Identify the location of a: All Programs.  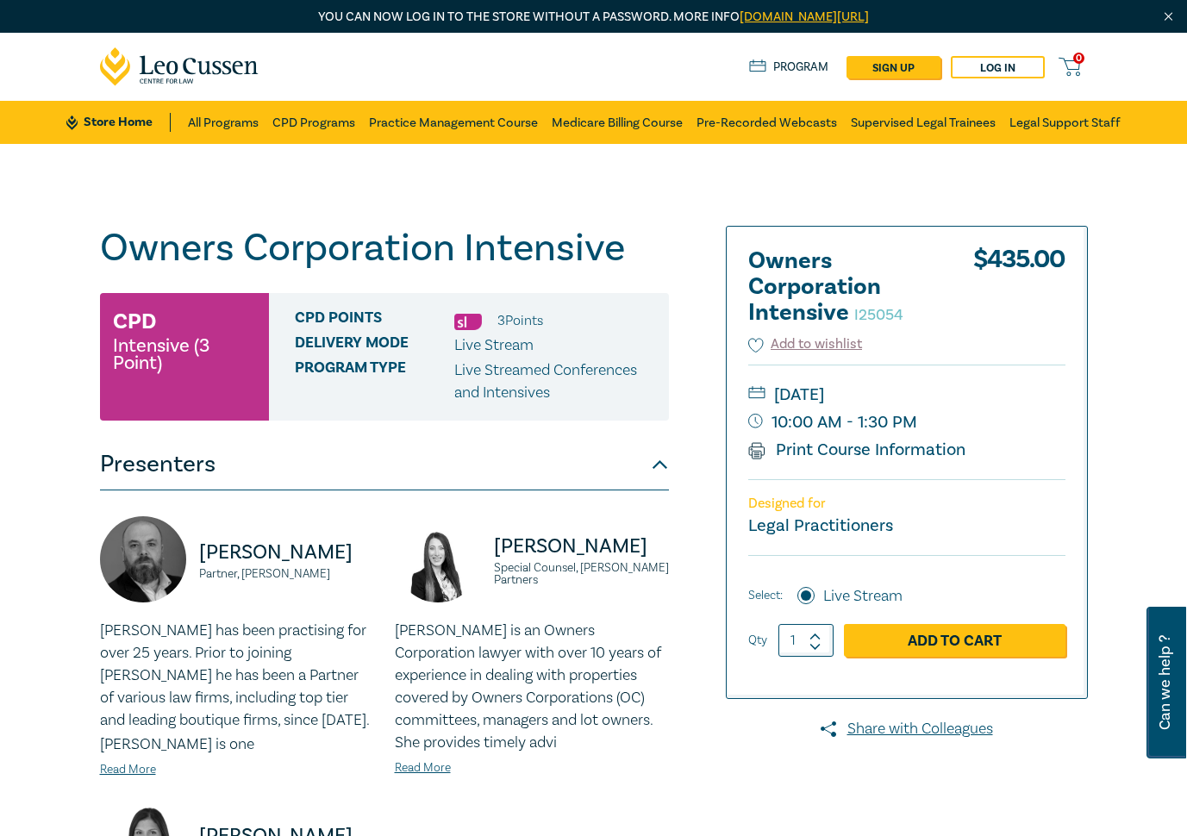
(223, 122).